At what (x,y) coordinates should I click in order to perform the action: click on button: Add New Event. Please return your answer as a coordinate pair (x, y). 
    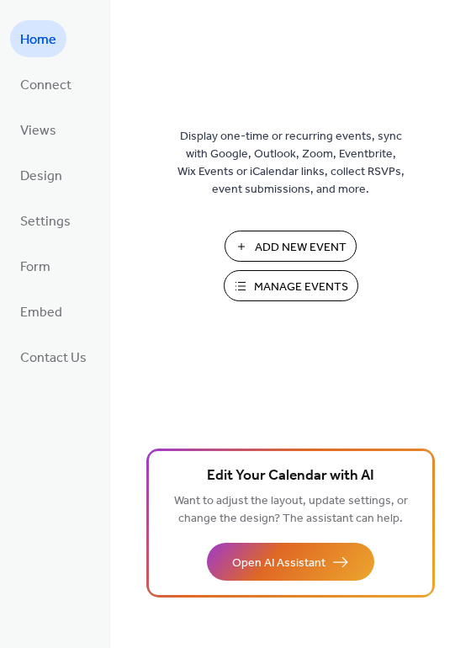
    Looking at the image, I should click on (290, 246).